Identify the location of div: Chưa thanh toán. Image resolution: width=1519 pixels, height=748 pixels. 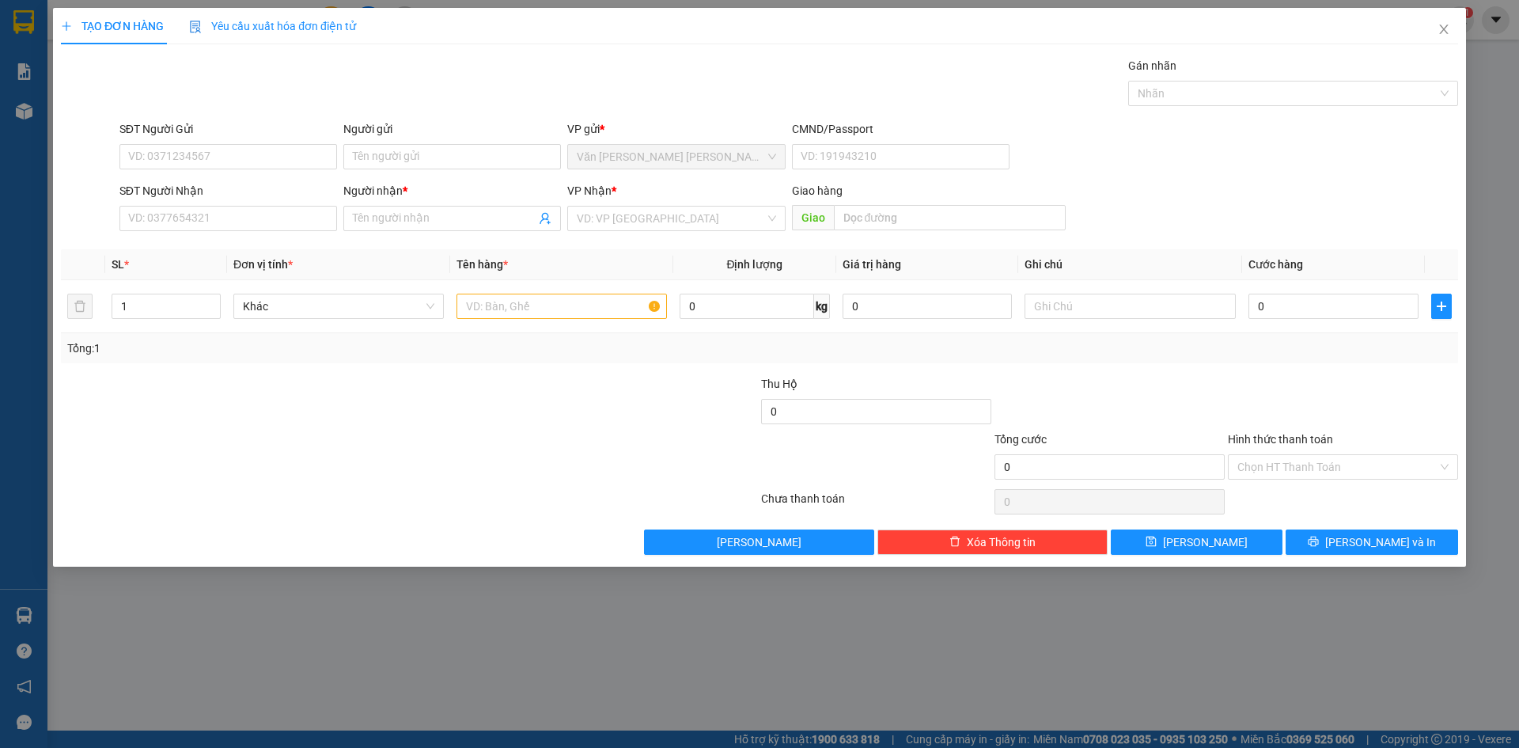
(876, 503).